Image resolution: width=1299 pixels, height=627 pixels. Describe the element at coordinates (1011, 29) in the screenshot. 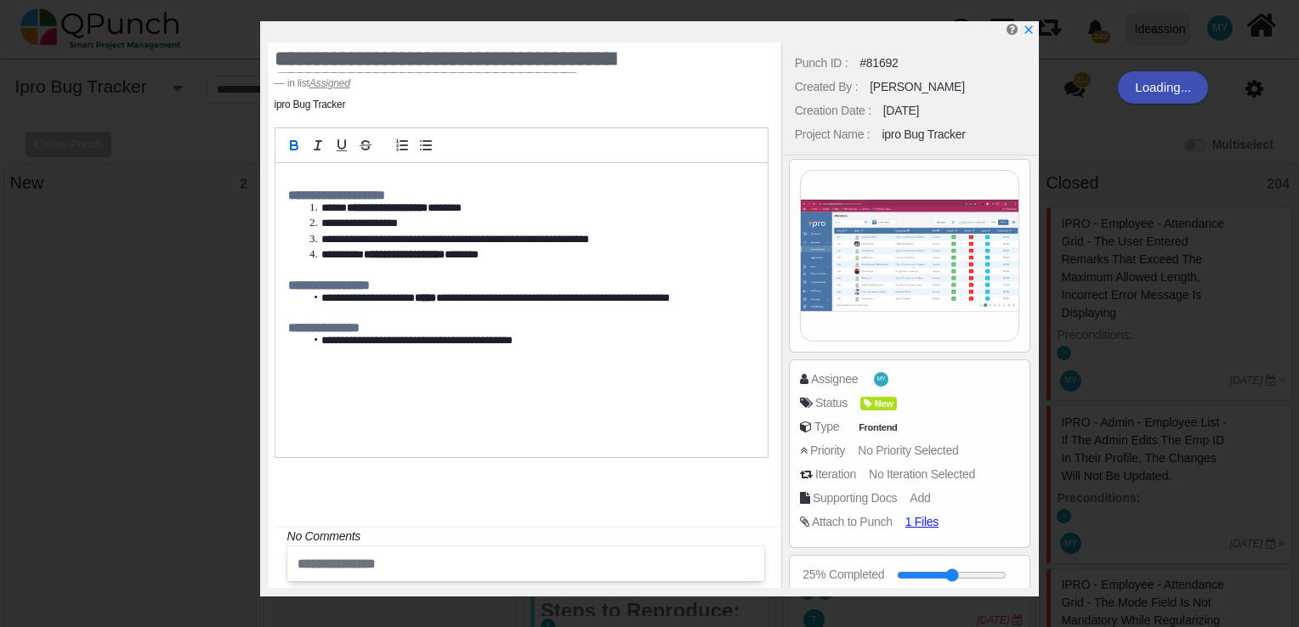

I see `i: Edit Punch` at that location.